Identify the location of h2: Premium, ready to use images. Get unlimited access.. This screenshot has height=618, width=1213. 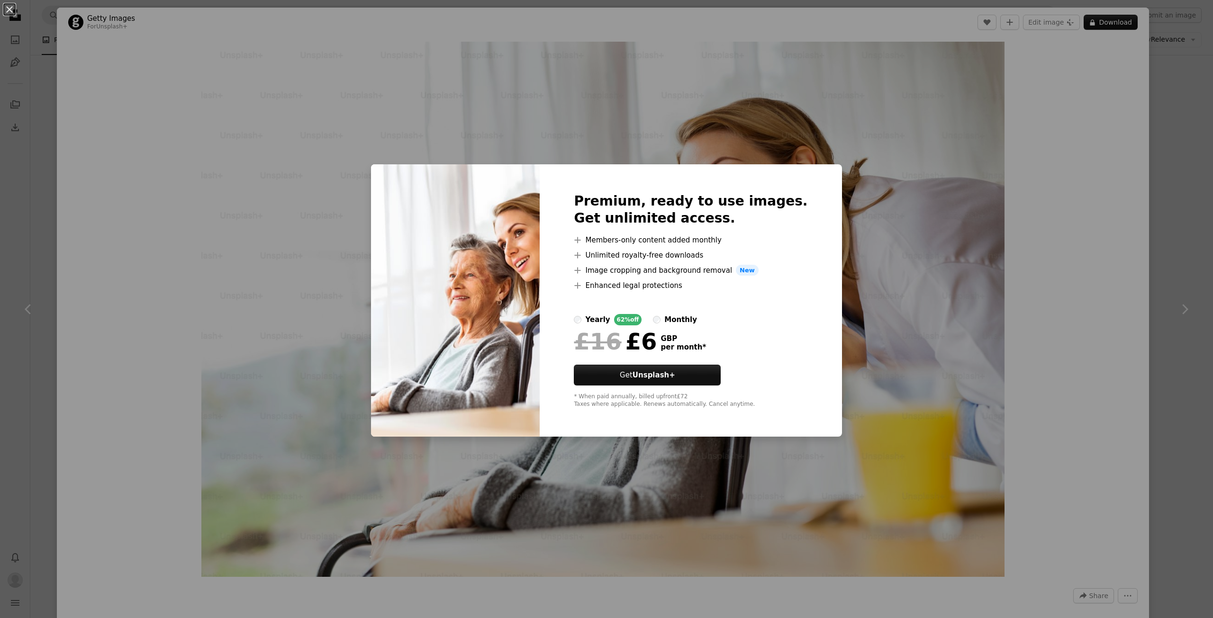
(690, 210).